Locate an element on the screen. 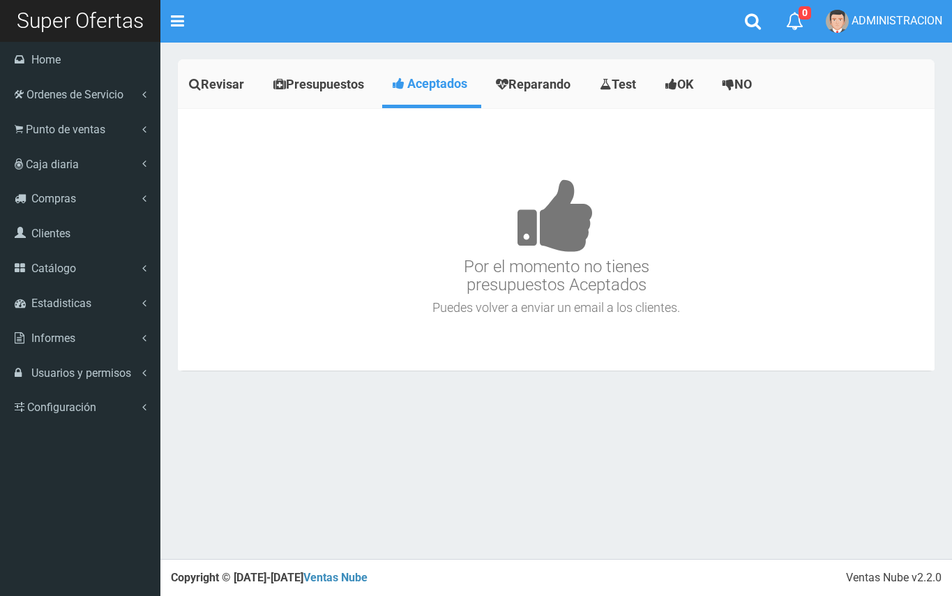 Image resolution: width=952 pixels, height=596 pixels. div: Ventas Nube v2.2.0 is located at coordinates (894, 578).